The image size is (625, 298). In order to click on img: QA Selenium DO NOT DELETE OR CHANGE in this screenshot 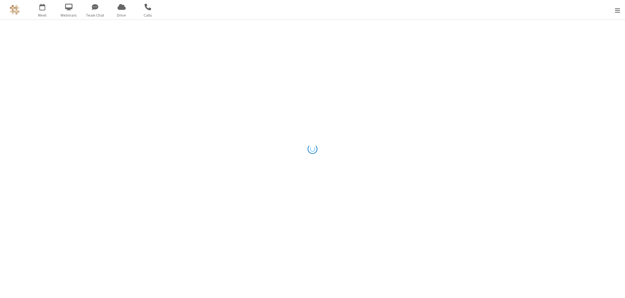, I will do `click(15, 10)`.